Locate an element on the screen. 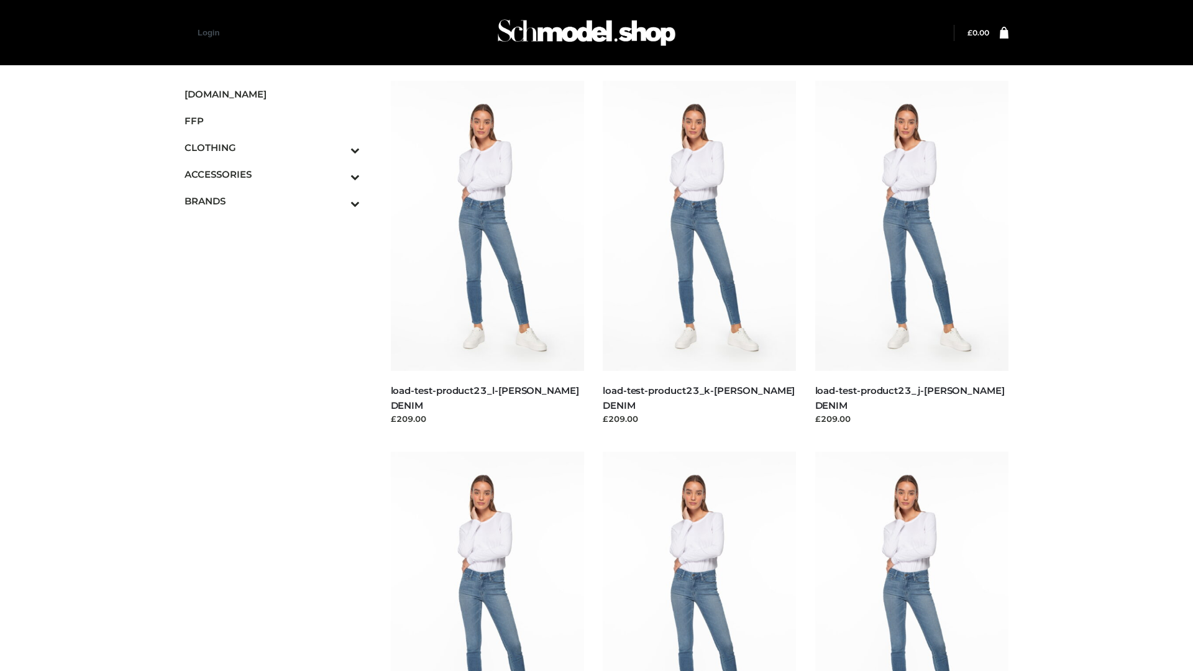  a: ACCESSORIESToggle Submenu is located at coordinates (272, 174).